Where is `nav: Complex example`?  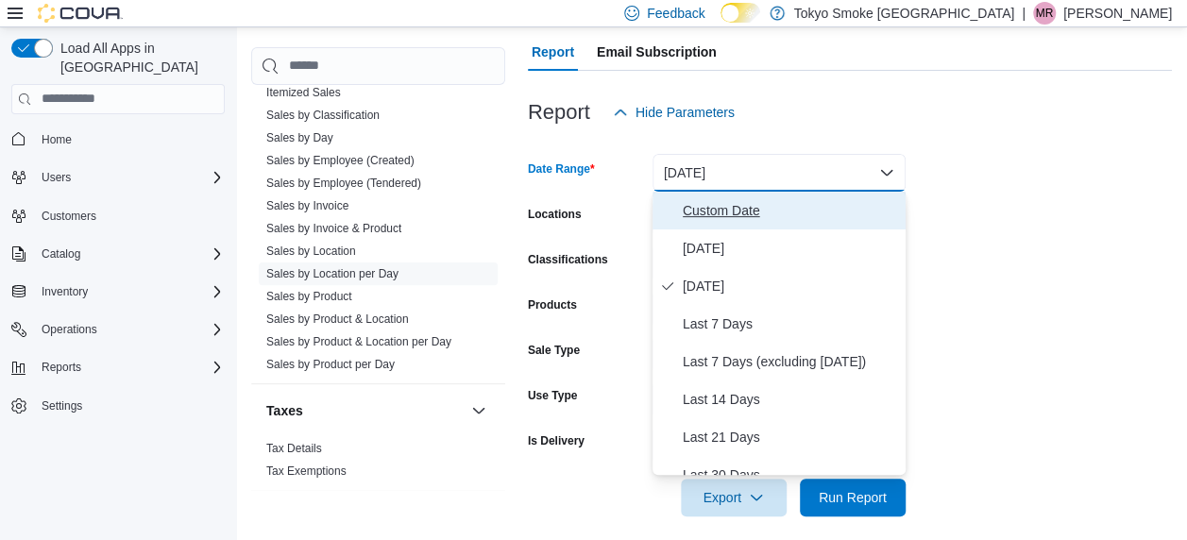
nav: Complex example is located at coordinates (118, 294).